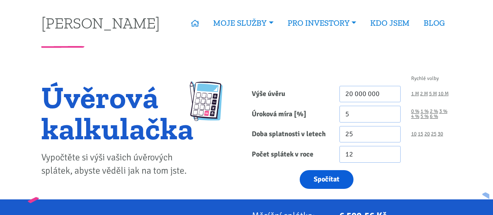  I want to click on a: 2 %, so click(434, 111).